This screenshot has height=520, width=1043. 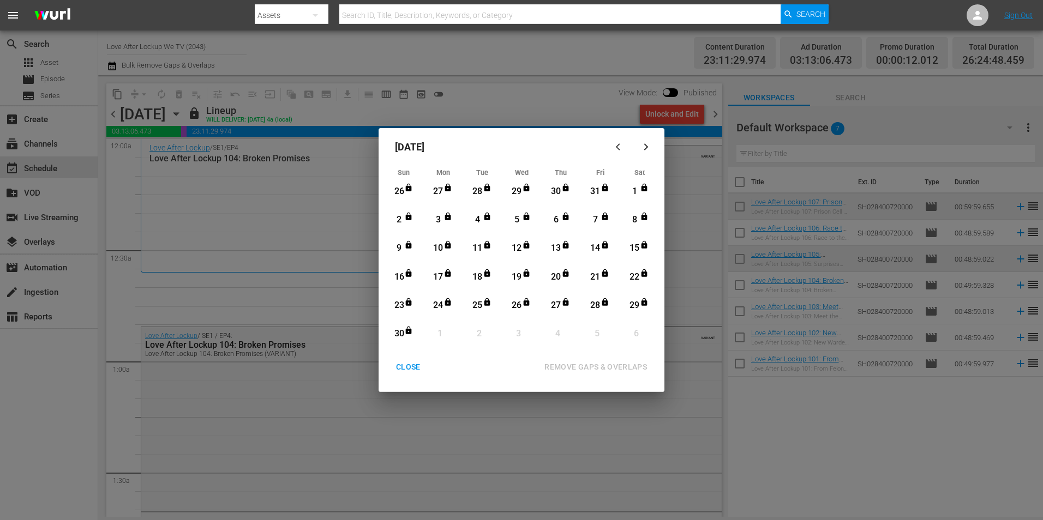 I want to click on div: 25, so click(x=477, y=305).